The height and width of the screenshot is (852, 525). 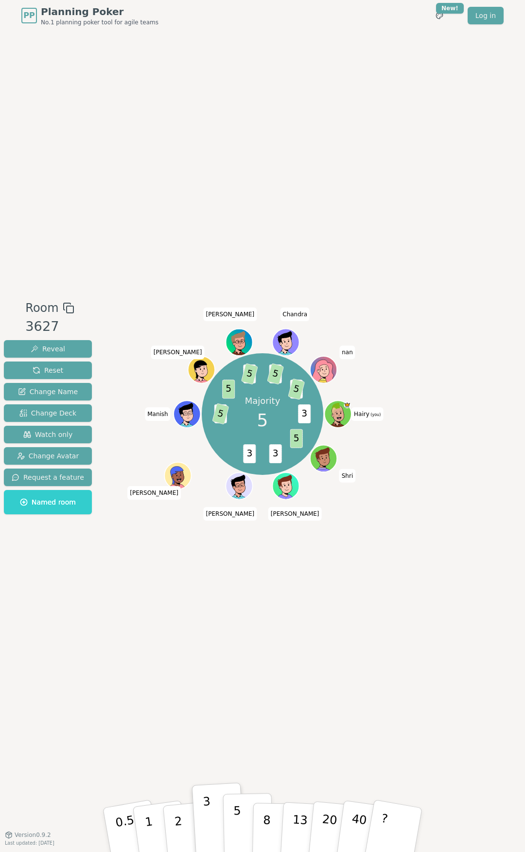 What do you see at coordinates (48, 413) in the screenshot?
I see `span: Change Deck` at bounding box center [48, 413].